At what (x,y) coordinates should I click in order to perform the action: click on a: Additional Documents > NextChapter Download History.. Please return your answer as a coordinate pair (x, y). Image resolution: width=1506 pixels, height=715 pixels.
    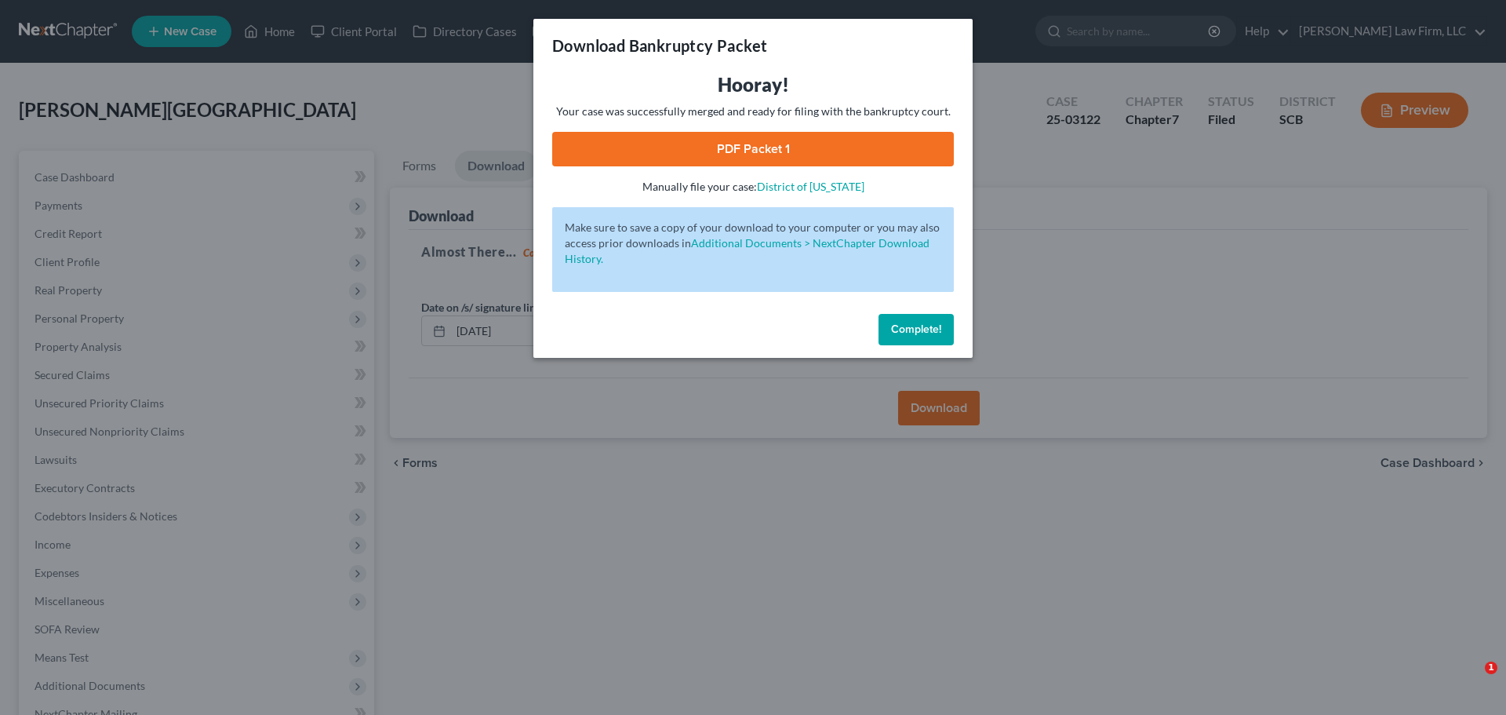
    Looking at the image, I should click on (747, 250).